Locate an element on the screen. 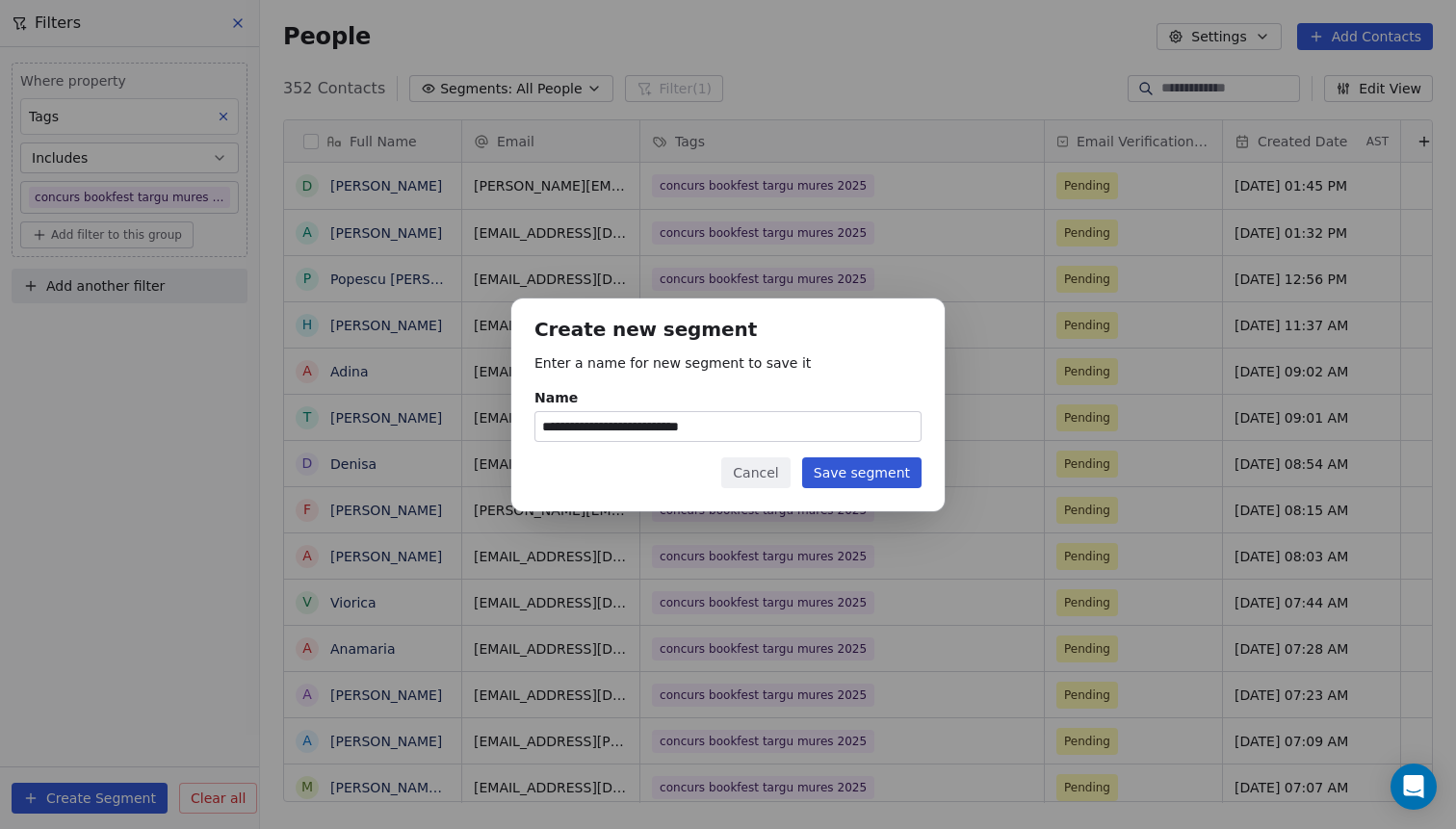 The image size is (1456, 829). button: Save segment is located at coordinates (862, 473).